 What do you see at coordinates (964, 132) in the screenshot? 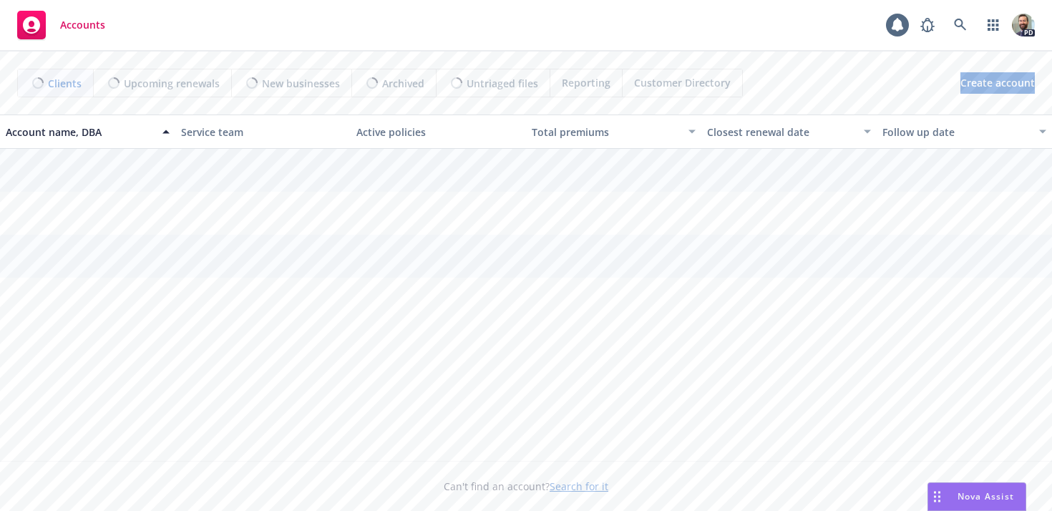
I see `button: Follow up date` at bounding box center [964, 132].